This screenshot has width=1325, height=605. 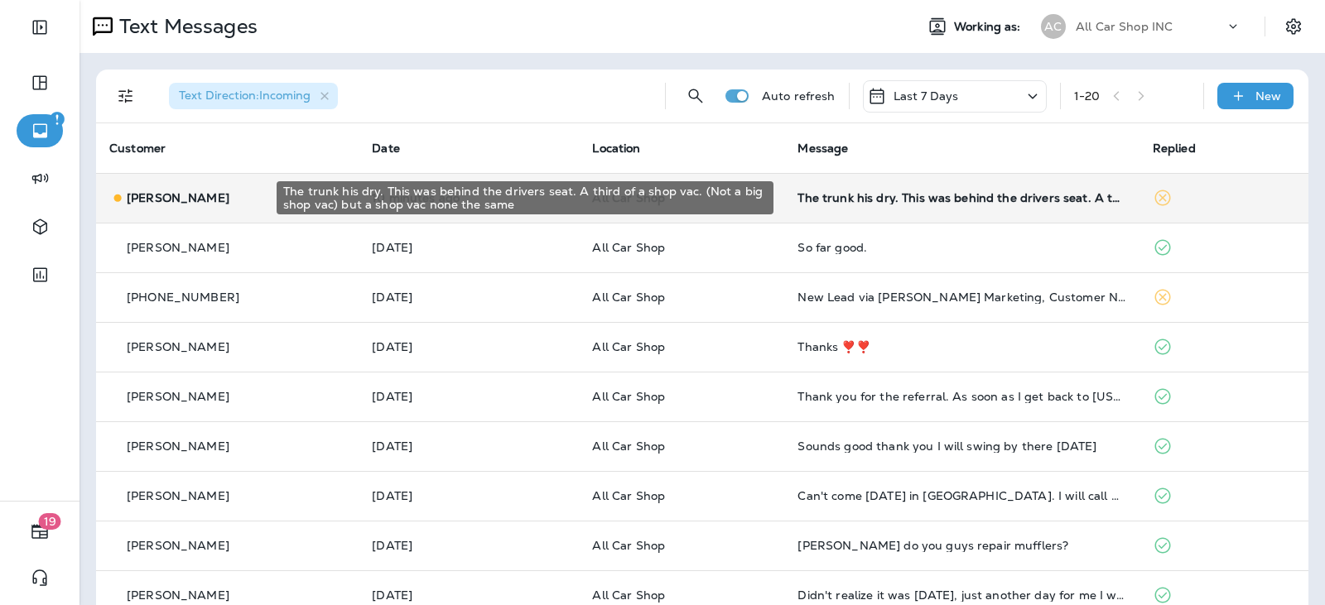 I want to click on button: 19, so click(x=40, y=531).